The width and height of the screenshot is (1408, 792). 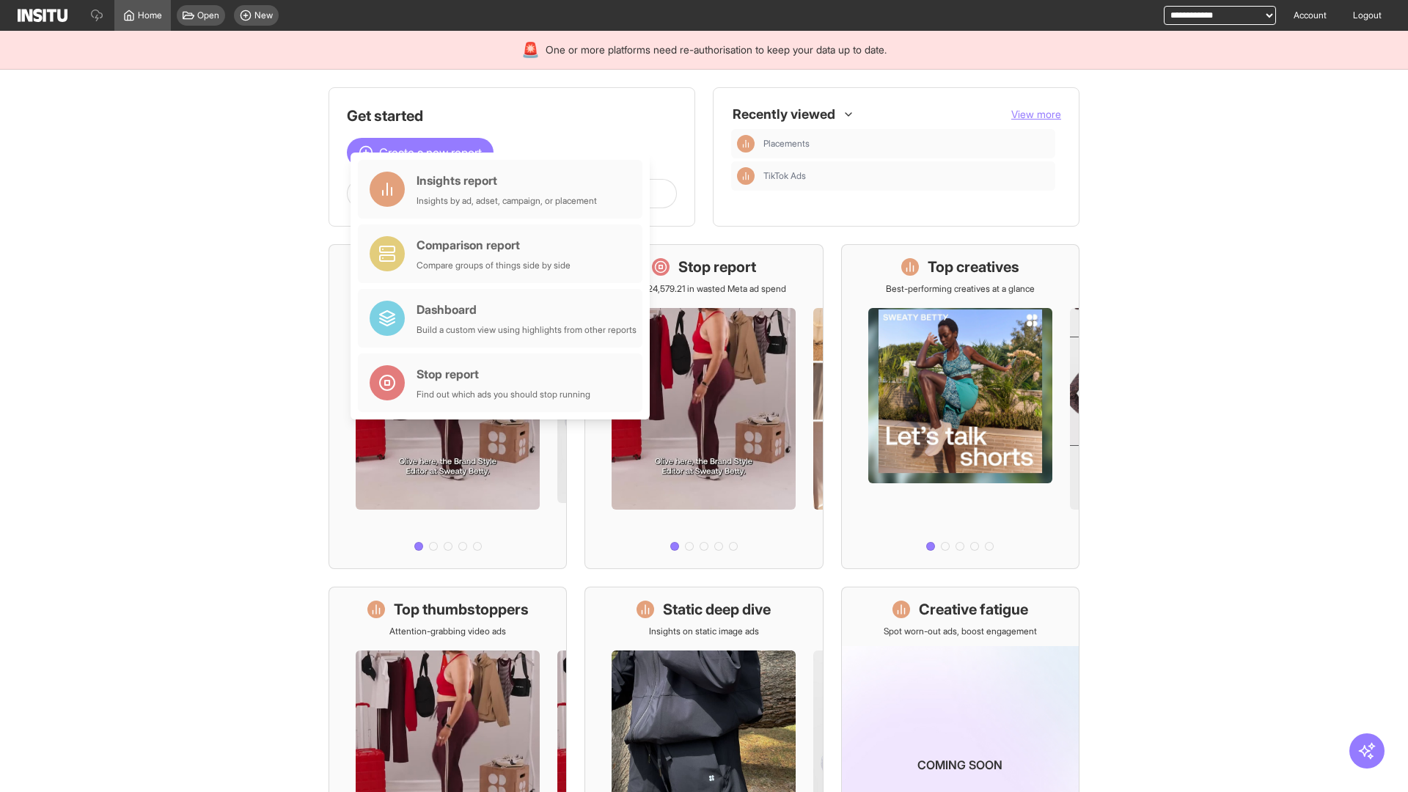 I want to click on h1: Top creatives, so click(x=973, y=267).